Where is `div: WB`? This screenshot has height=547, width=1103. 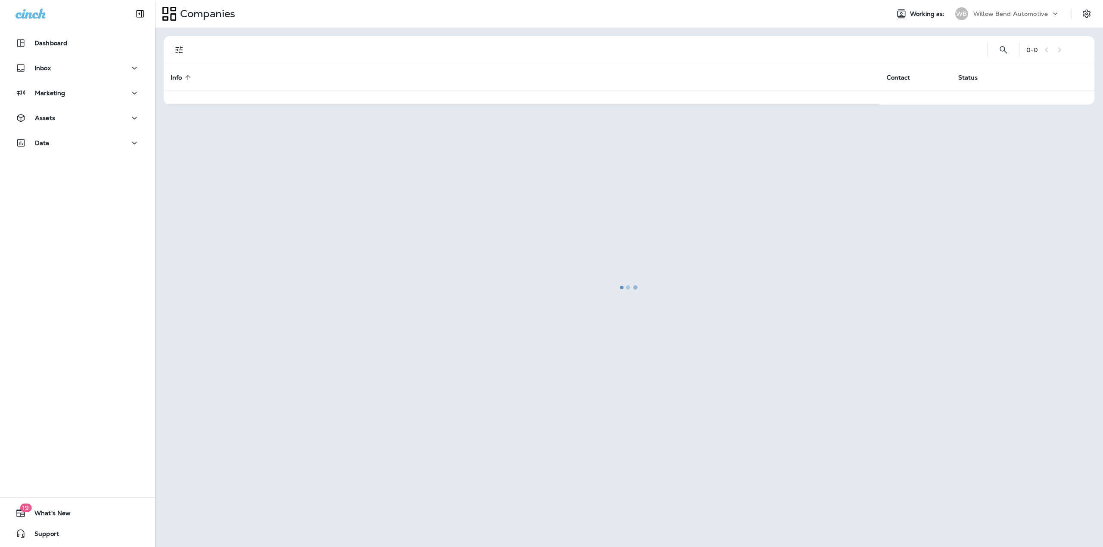
div: WB is located at coordinates (961, 14).